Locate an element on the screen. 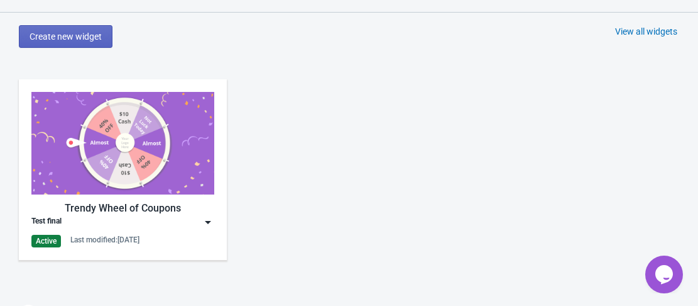 The height and width of the screenshot is (306, 698). div: View all widgets is located at coordinates (646, 31).